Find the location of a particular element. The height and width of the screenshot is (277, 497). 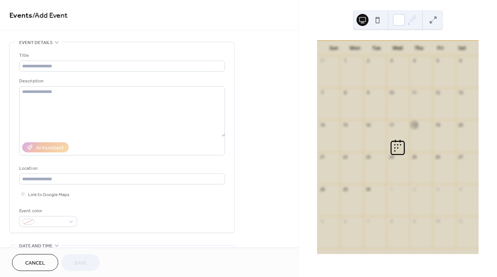

span: / Add Event is located at coordinates (50, 15).